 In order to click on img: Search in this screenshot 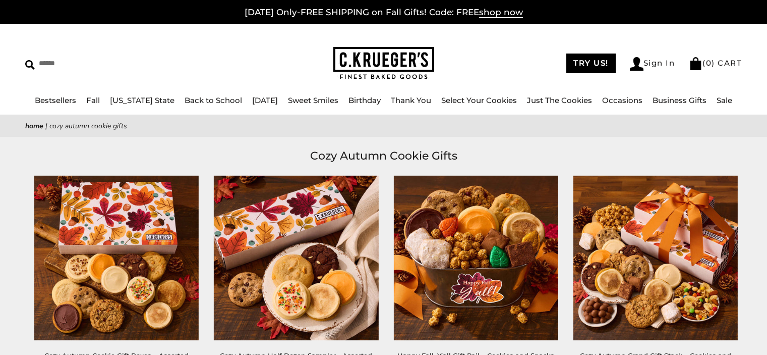, I will do `click(30, 65)`.